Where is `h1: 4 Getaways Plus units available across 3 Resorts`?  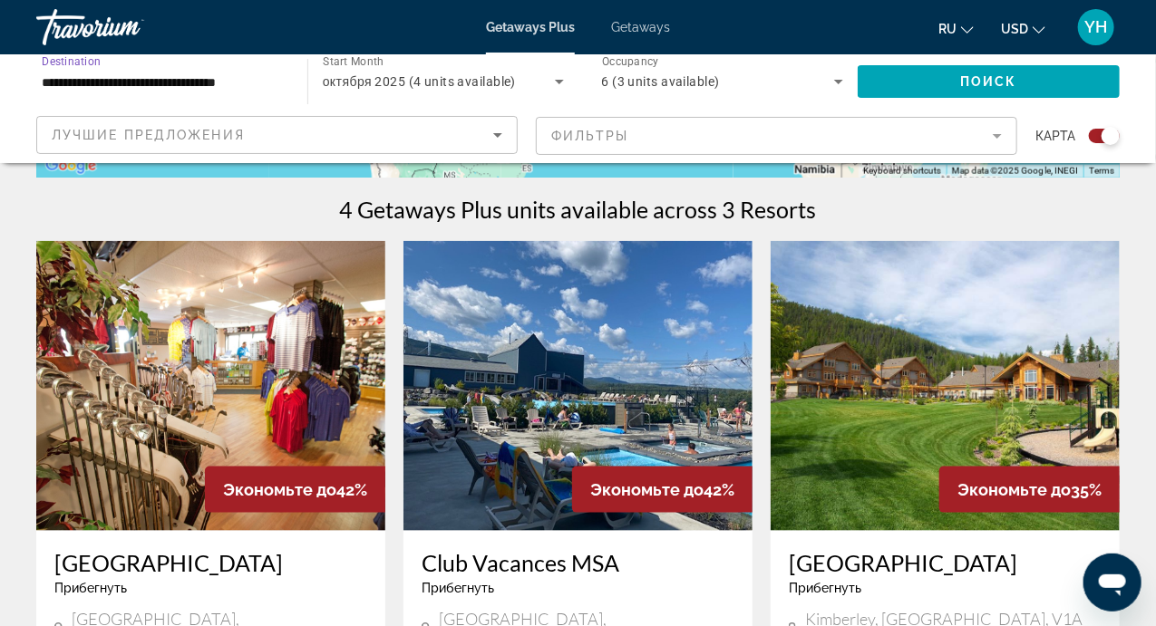
h1: 4 Getaways Plus units available across 3 Resorts is located at coordinates (578, 209).